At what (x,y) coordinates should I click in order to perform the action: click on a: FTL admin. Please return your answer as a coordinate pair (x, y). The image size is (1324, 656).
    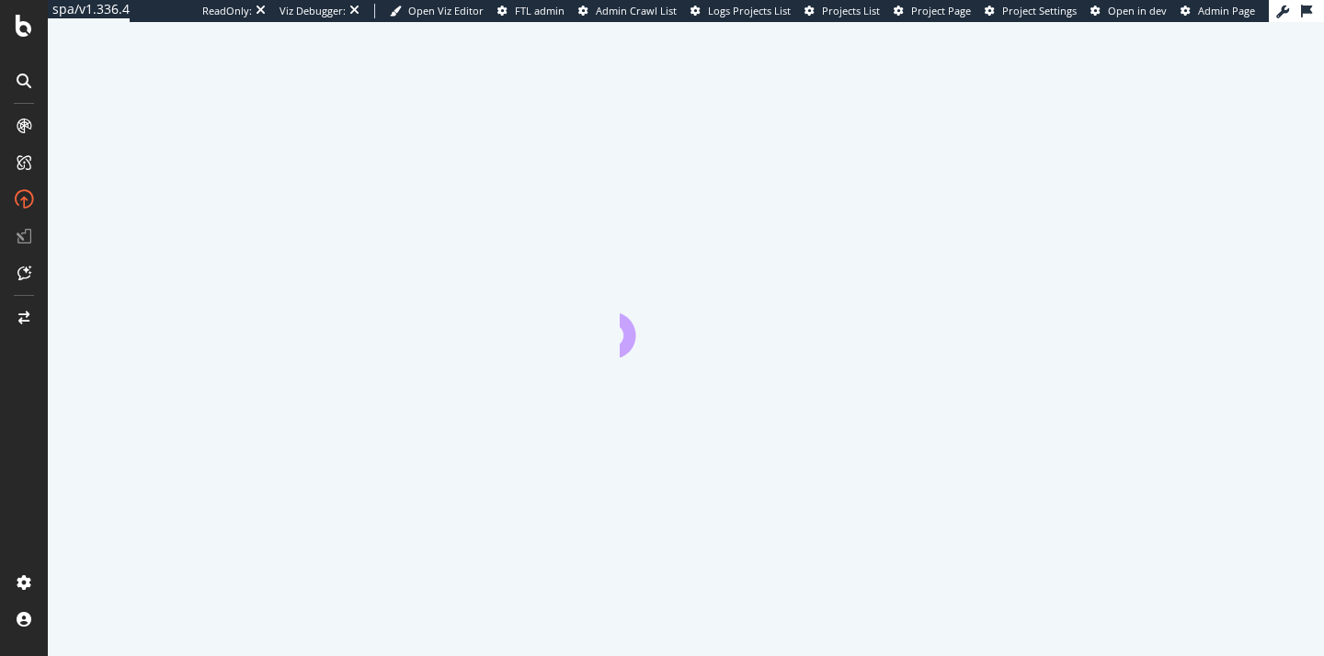
    Looking at the image, I should click on (530, 11).